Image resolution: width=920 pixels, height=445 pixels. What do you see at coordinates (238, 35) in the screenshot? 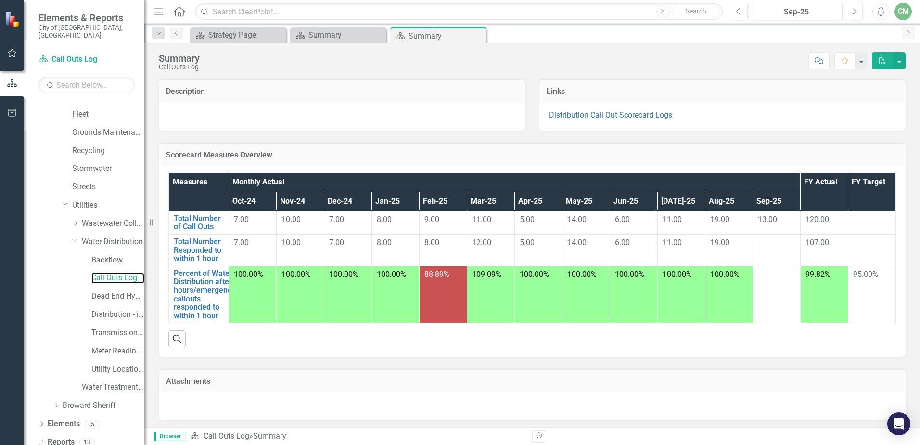
I see `a: Strategy Page` at bounding box center [238, 35].